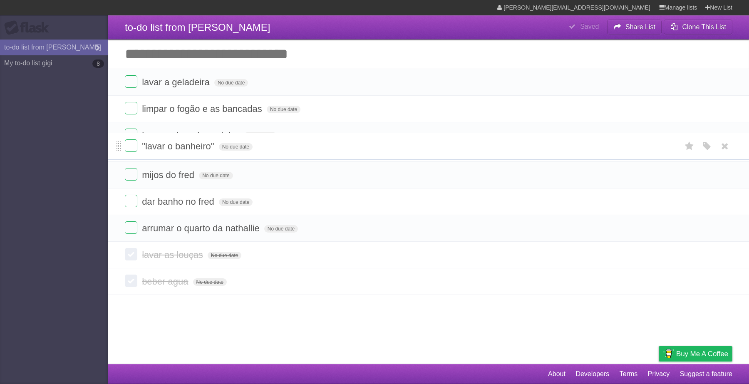  Describe the element at coordinates (179, 146) in the screenshot. I see `span: "lavar o banheiro"` at that location.